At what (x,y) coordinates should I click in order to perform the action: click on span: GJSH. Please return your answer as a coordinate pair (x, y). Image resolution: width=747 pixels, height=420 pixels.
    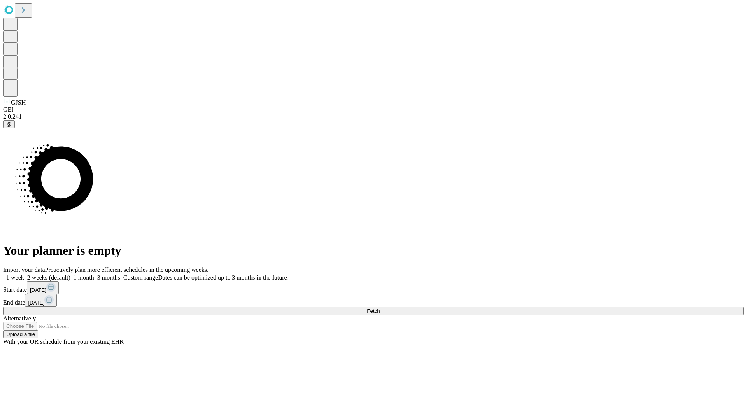
    Looking at the image, I should click on (18, 102).